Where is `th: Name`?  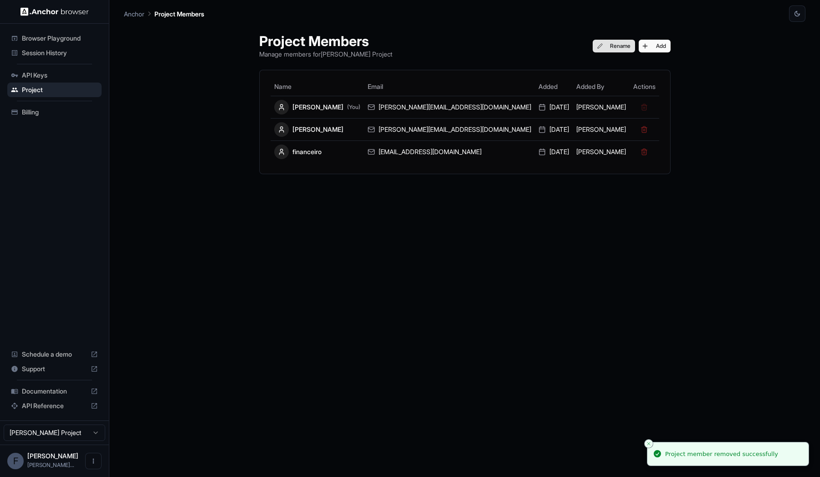 th: Name is located at coordinates (317, 87).